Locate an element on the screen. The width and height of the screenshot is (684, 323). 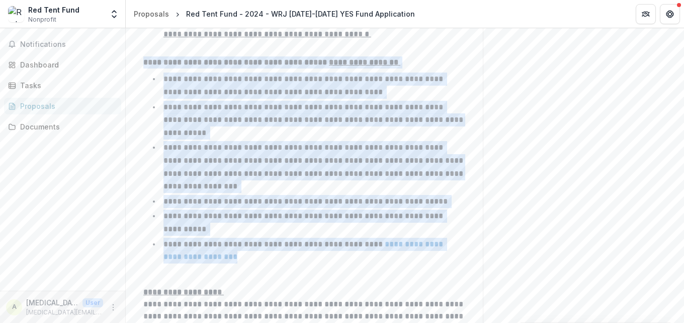
a: Documents is located at coordinates (62, 126).